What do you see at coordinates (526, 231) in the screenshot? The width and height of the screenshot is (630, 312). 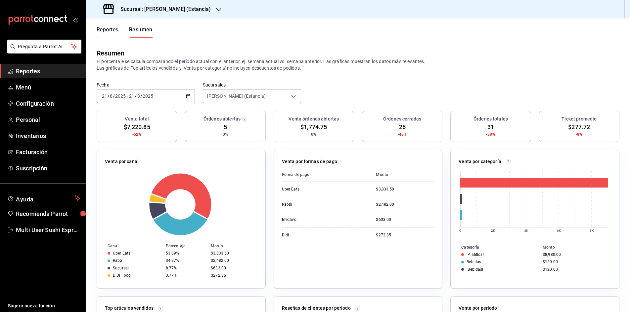 I see `text: 4K` at bounding box center [526, 231].